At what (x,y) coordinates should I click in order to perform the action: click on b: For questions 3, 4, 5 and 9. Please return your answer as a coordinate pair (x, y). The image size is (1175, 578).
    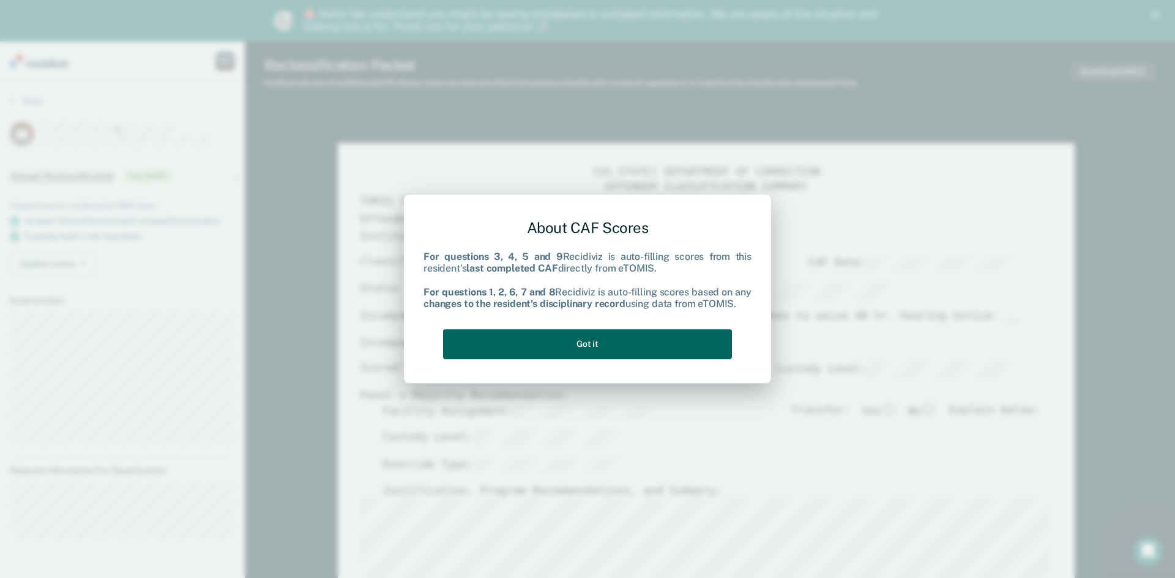
    Looking at the image, I should click on (493, 257).